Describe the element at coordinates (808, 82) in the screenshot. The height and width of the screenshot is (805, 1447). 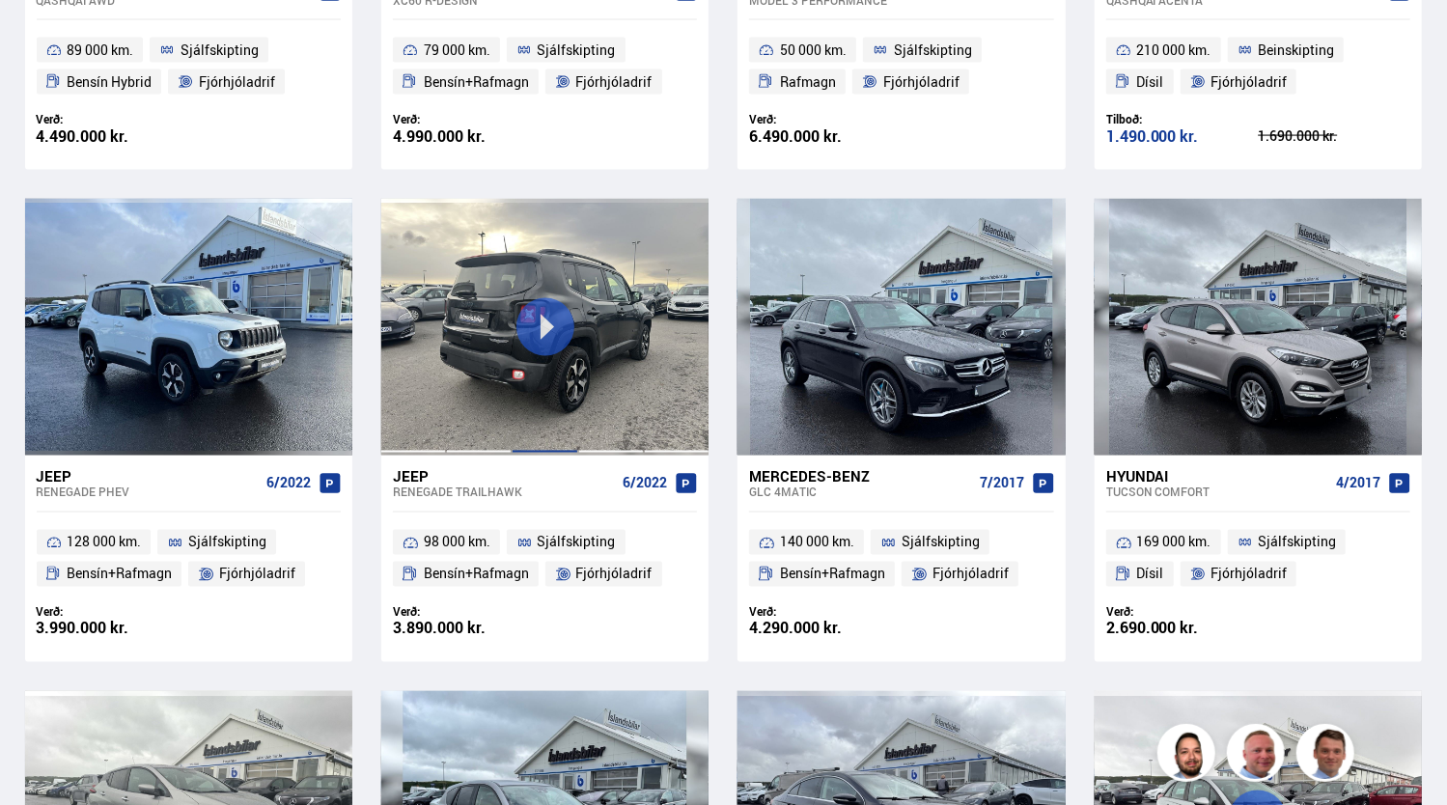
I see `span: Rafmagn` at that location.